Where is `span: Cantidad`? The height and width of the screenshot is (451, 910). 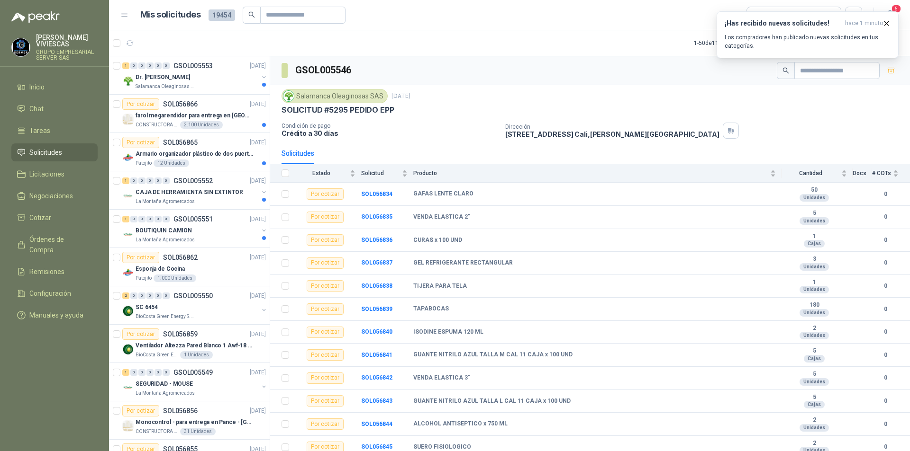 span: Cantidad is located at coordinates (810, 173).